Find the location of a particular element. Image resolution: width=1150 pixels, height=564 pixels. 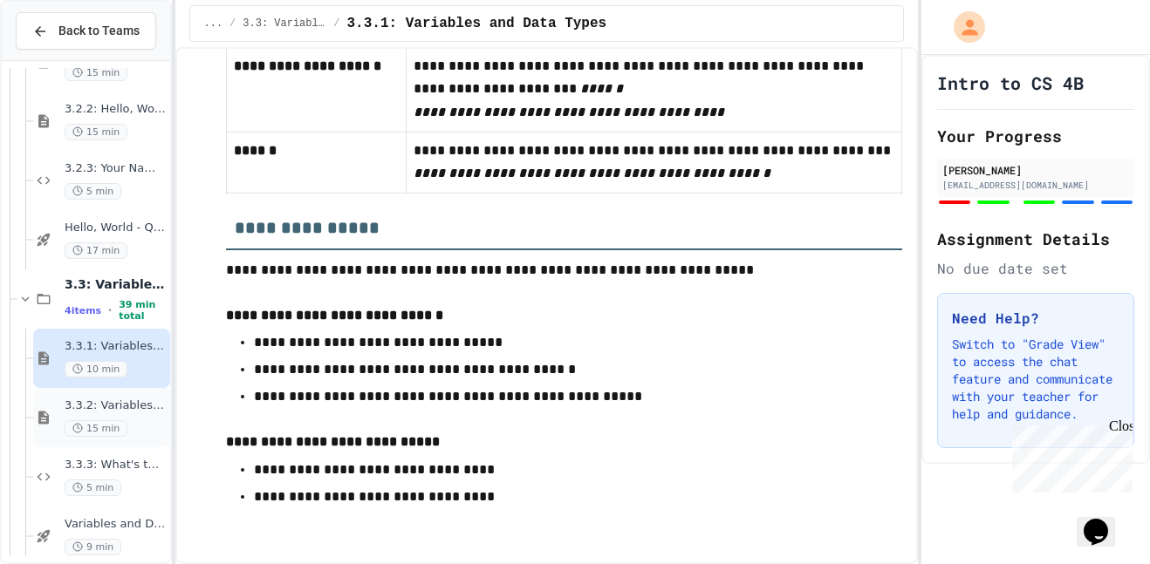

span: 3.3.2: Variables and Data Types - Review is located at coordinates (115, 406).